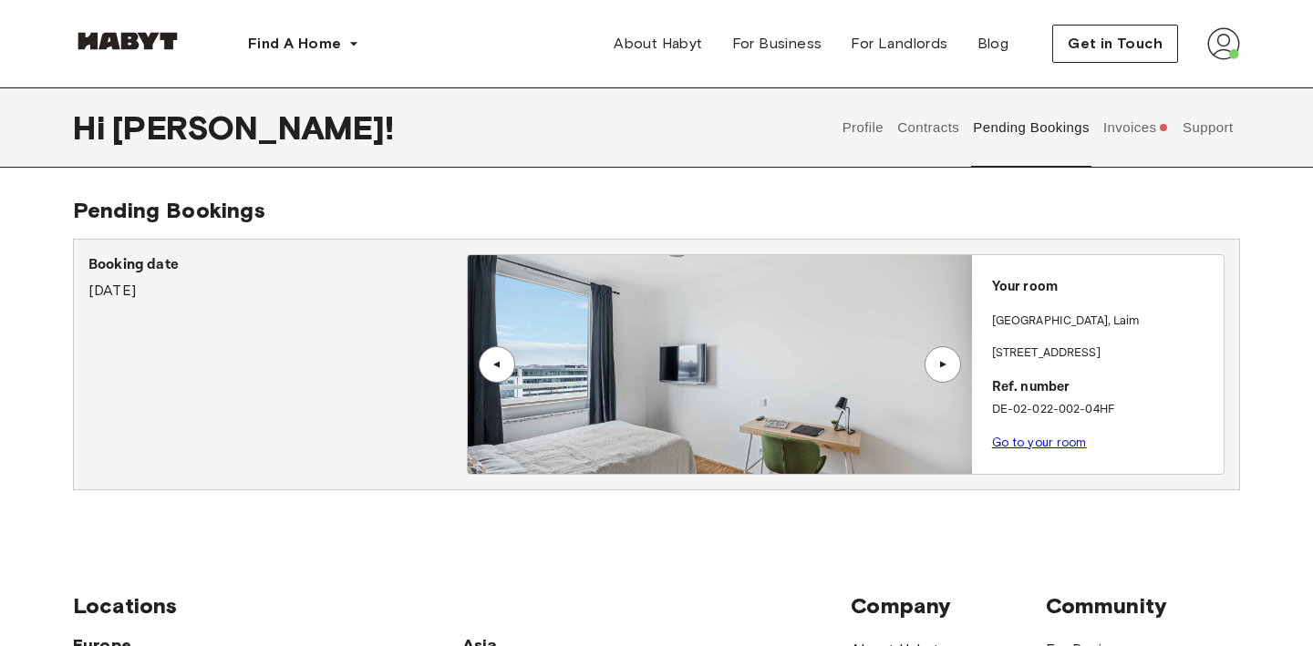 The width and height of the screenshot is (1313, 646). Describe the element at coordinates (1223, 44) in the screenshot. I see `img: avatar` at that location.